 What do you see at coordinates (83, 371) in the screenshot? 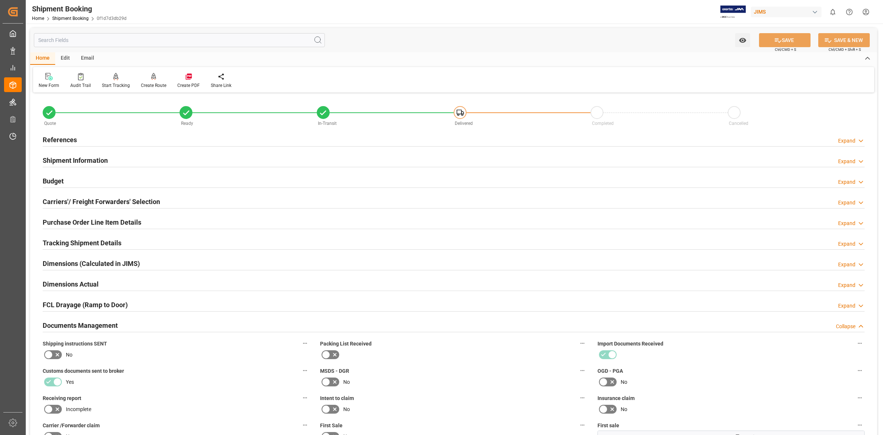
I see `span: Customs documents sent to broker` at bounding box center [83, 371].